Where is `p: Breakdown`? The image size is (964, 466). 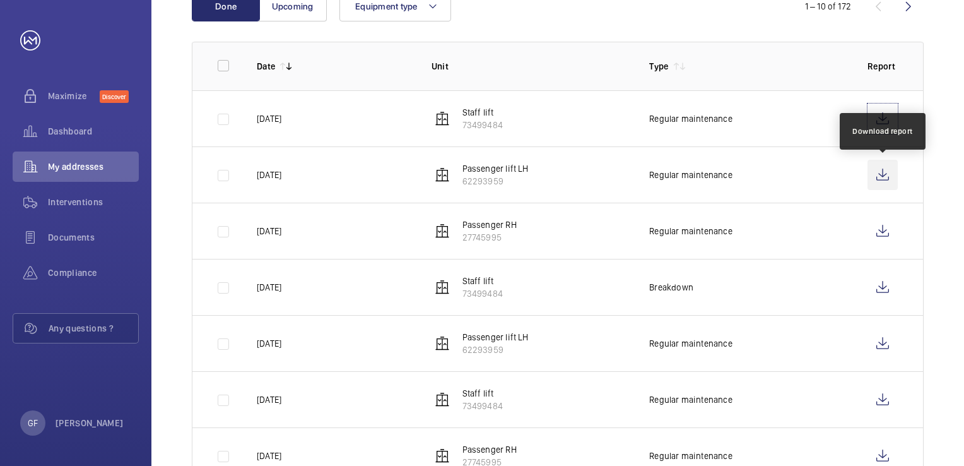 p: Breakdown is located at coordinates (671, 287).